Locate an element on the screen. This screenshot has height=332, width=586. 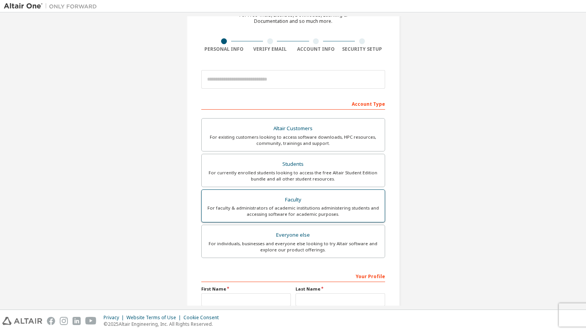
img: facebook.svg is located at coordinates (51, 321).